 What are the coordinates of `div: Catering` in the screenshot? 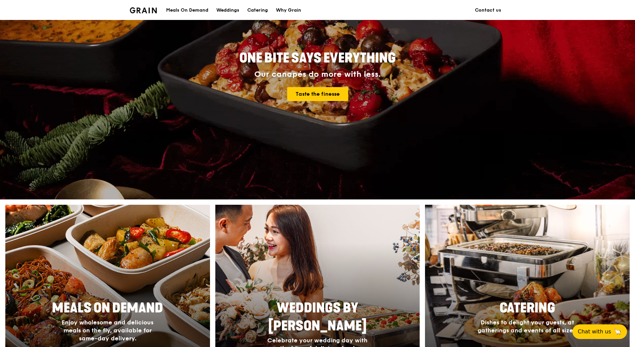 It's located at (257, 10).